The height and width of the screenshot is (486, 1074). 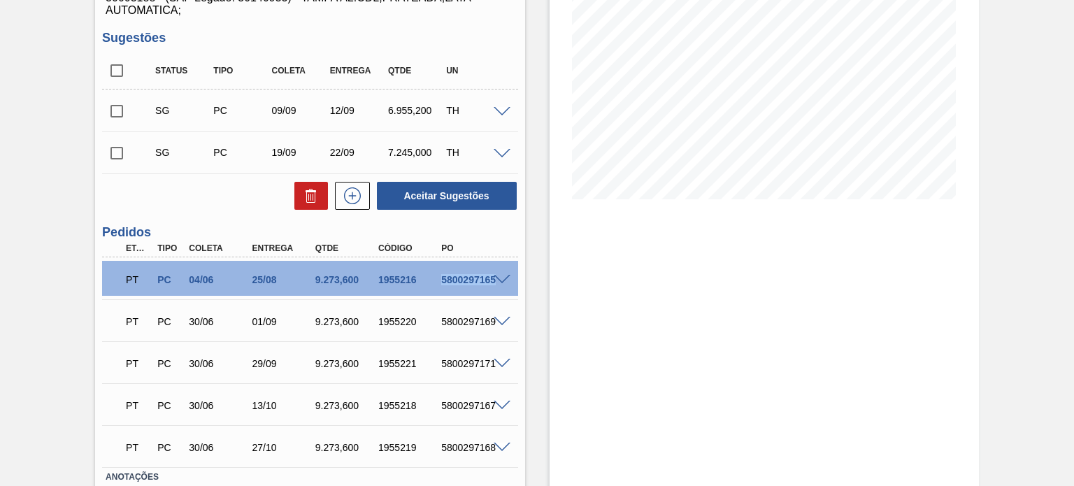 I want to click on div: 13/10/2025, so click(x=283, y=406).